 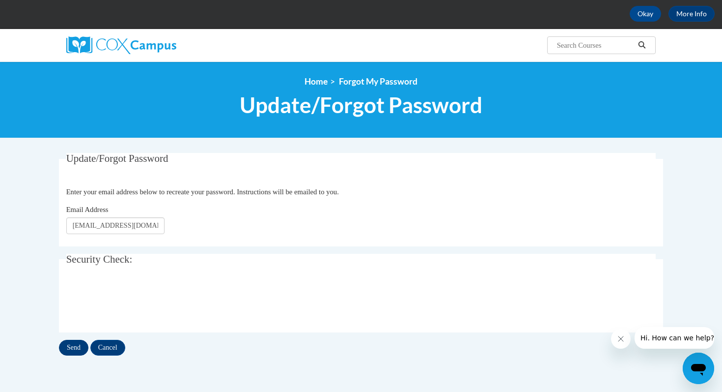 What do you see at coordinates (596, 45) in the screenshot?
I see `input: Search Courses` at bounding box center [596, 45].